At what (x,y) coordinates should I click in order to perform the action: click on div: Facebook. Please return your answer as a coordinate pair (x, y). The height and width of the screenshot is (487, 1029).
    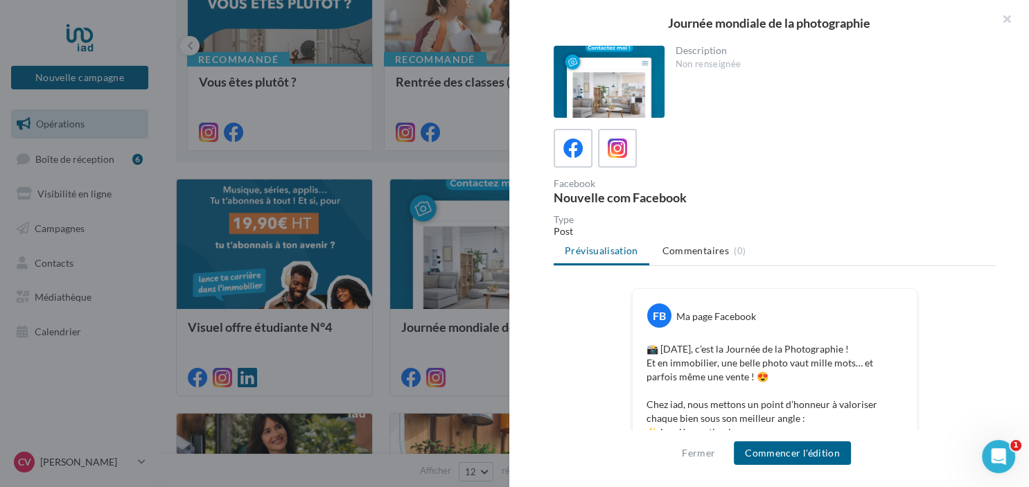
    Looking at the image, I should click on (661, 184).